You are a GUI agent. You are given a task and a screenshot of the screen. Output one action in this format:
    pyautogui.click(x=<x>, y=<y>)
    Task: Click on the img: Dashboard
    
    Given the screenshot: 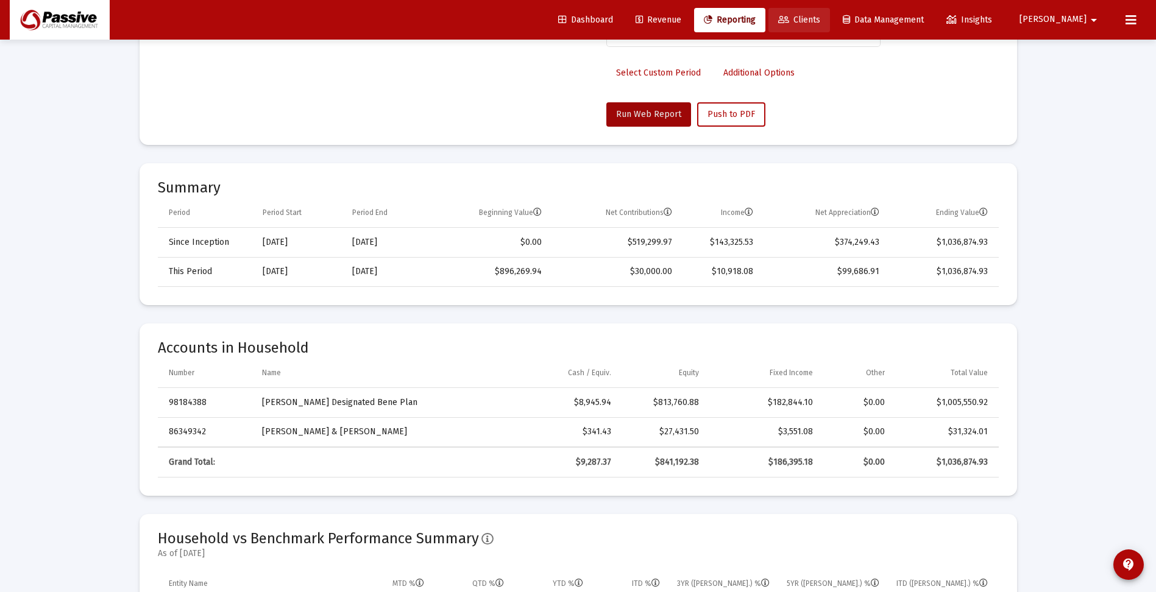 What is the action you would take?
    pyautogui.click(x=60, y=20)
    